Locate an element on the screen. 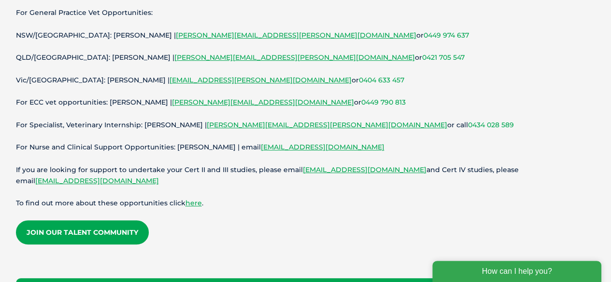 The height and width of the screenshot is (282, 611). a: 0421 705 547 is located at coordinates (443, 57).